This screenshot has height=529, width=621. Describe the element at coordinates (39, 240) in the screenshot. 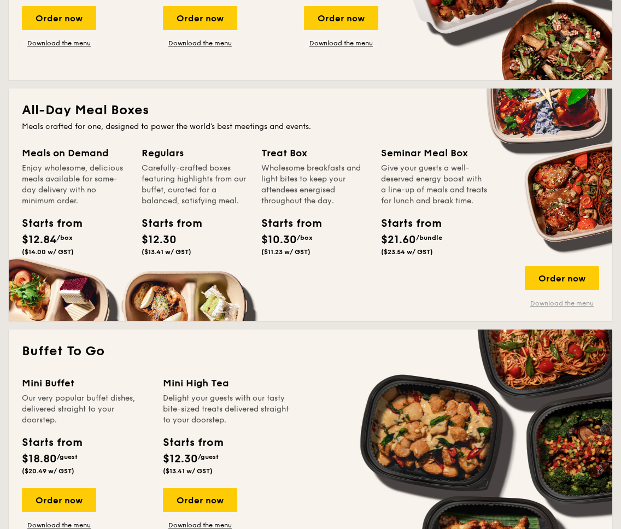

I see `span: $12.84` at that location.